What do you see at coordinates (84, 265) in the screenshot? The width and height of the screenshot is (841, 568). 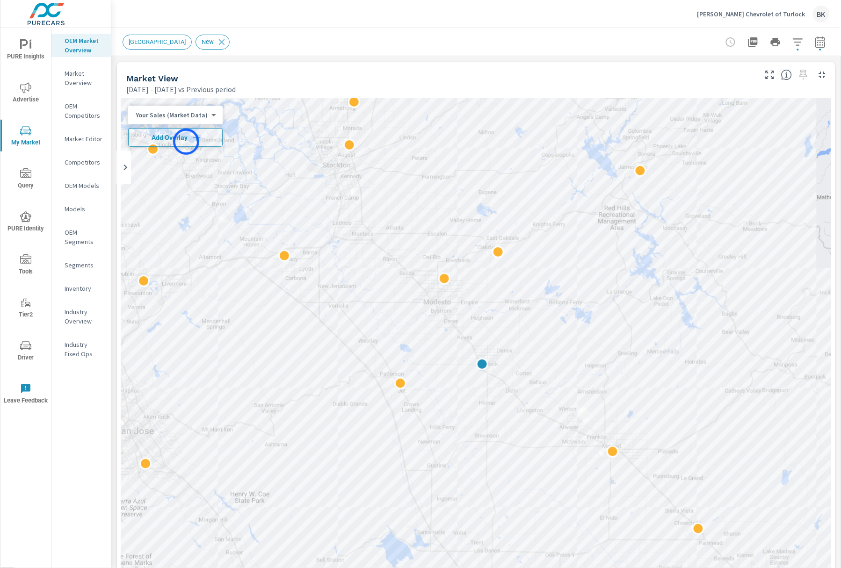 I see `p: Segments` at bounding box center [84, 265].